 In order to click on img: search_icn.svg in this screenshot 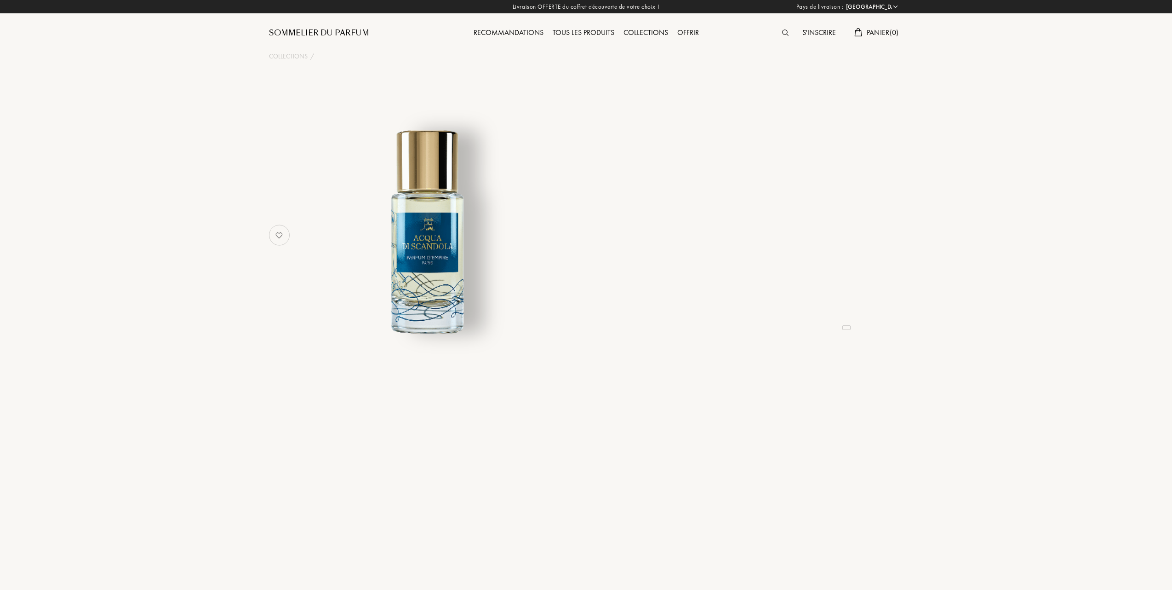, I will do `click(786, 33)`.